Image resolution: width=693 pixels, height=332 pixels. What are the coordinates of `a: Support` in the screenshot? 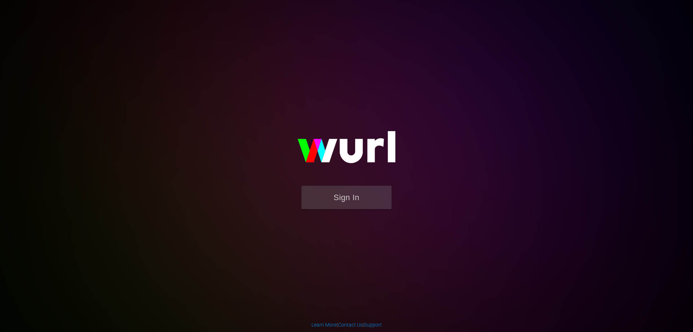 It's located at (373, 324).